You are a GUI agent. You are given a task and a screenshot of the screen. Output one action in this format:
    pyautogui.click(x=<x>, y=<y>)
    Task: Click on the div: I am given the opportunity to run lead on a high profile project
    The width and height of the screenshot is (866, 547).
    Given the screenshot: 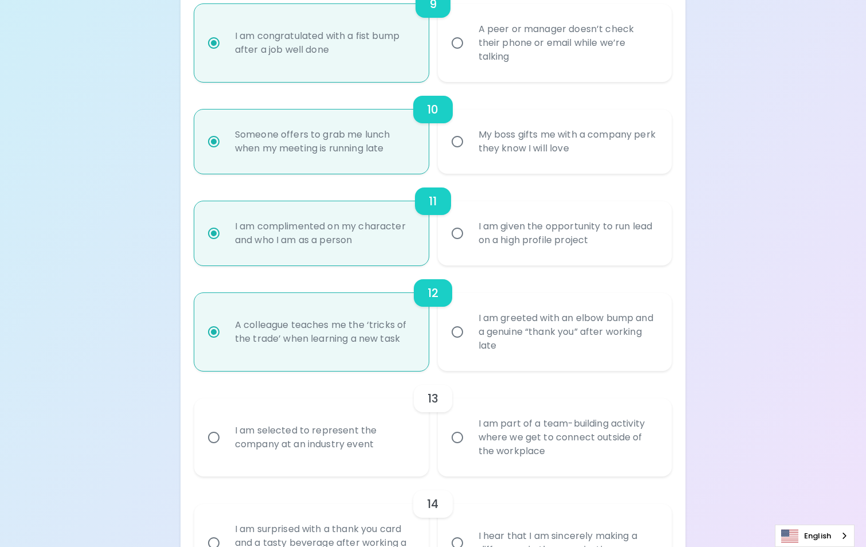 What is the action you would take?
    pyautogui.click(x=568, y=233)
    